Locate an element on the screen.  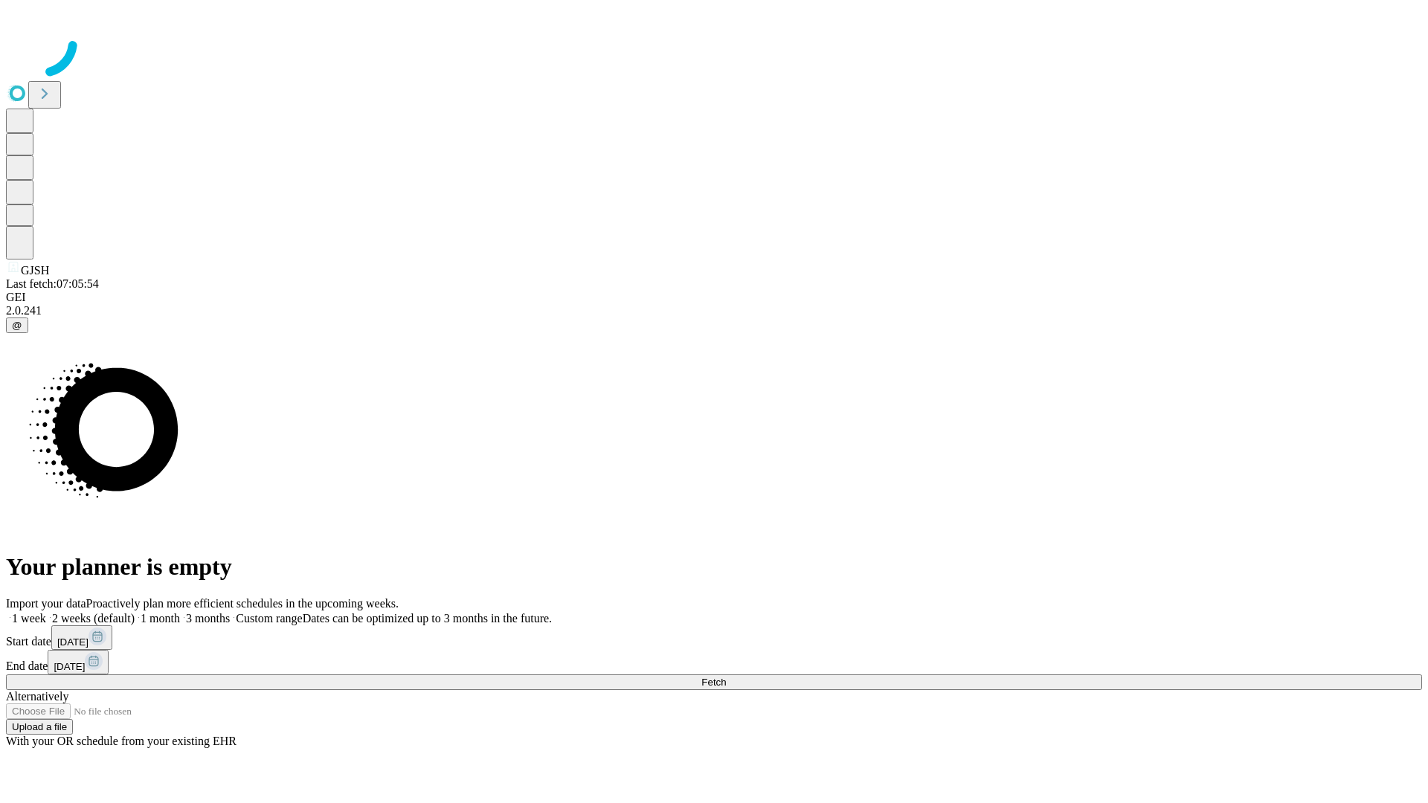
span: With your OR schedule from your existing EHR is located at coordinates (121, 741).